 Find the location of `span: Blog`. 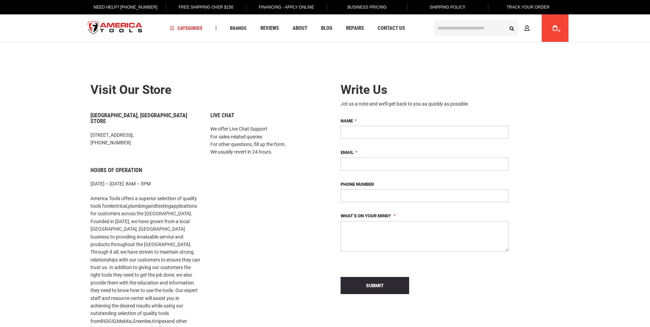

span: Blog is located at coordinates (326, 28).